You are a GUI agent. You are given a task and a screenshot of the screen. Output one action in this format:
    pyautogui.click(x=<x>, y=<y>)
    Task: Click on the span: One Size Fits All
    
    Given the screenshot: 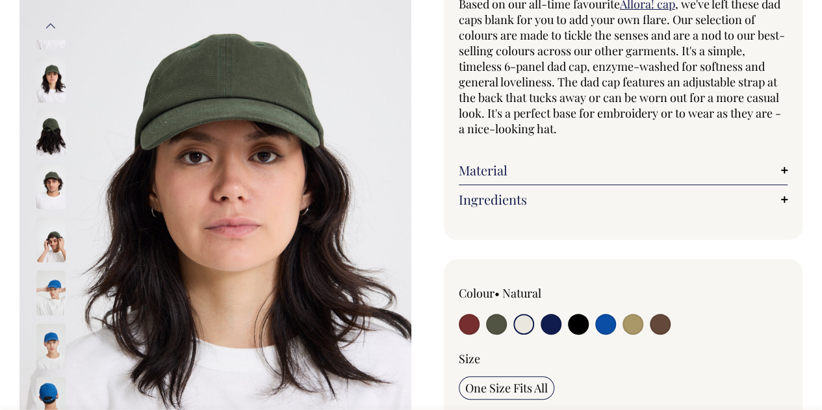 What is the action you would take?
    pyautogui.click(x=506, y=388)
    